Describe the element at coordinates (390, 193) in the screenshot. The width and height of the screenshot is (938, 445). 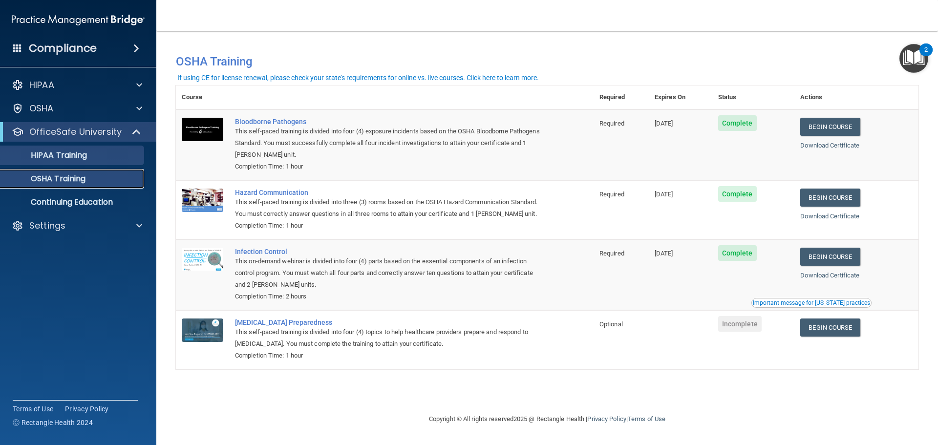
I see `div: Hazard Communication` at that location.